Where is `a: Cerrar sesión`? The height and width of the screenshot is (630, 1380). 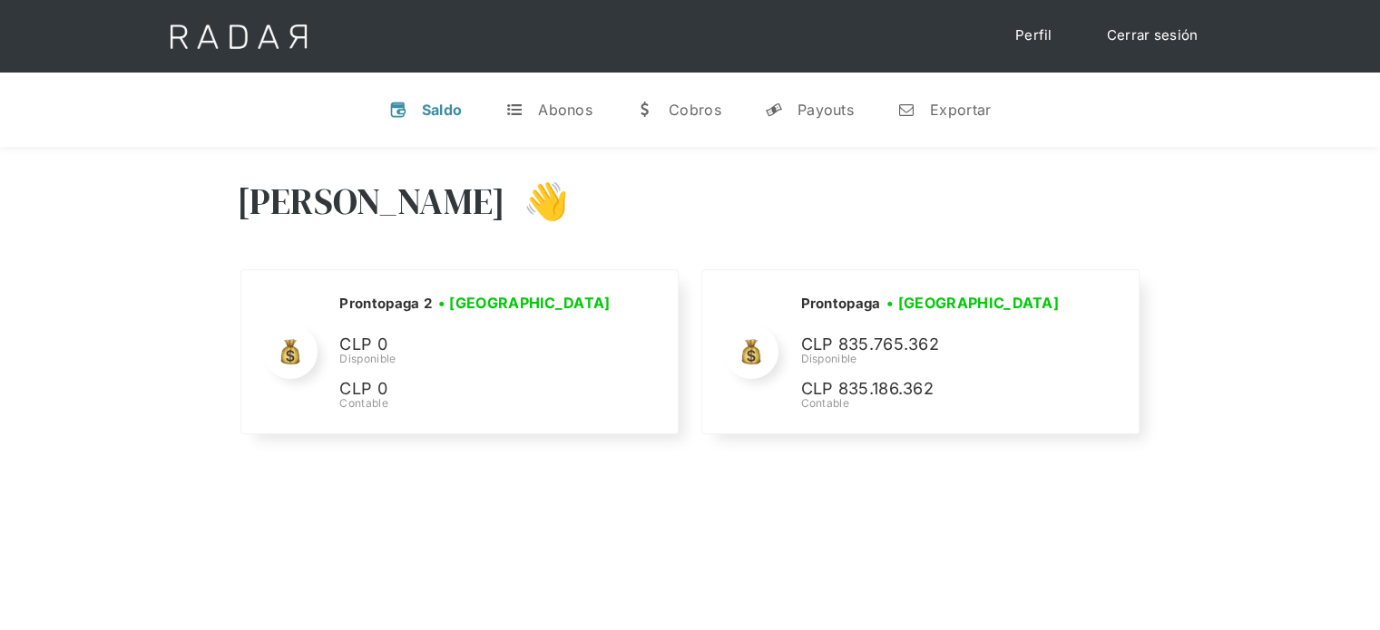
a: Cerrar sesión is located at coordinates (1152, 35).